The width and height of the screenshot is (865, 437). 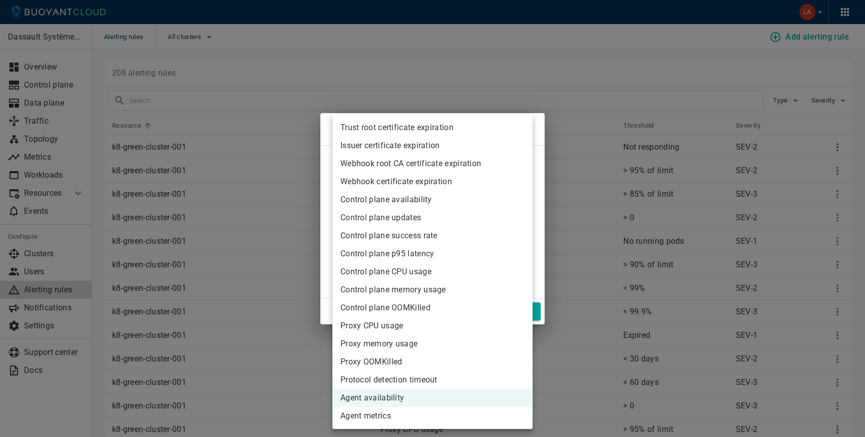 What do you see at coordinates (432, 128) in the screenshot?
I see `li: Trust root certificate expiration` at bounding box center [432, 128].